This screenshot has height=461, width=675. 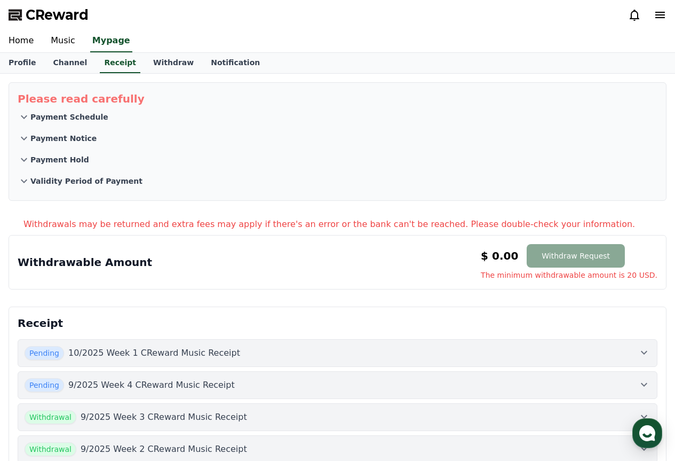 I want to click on a: Music, so click(x=63, y=41).